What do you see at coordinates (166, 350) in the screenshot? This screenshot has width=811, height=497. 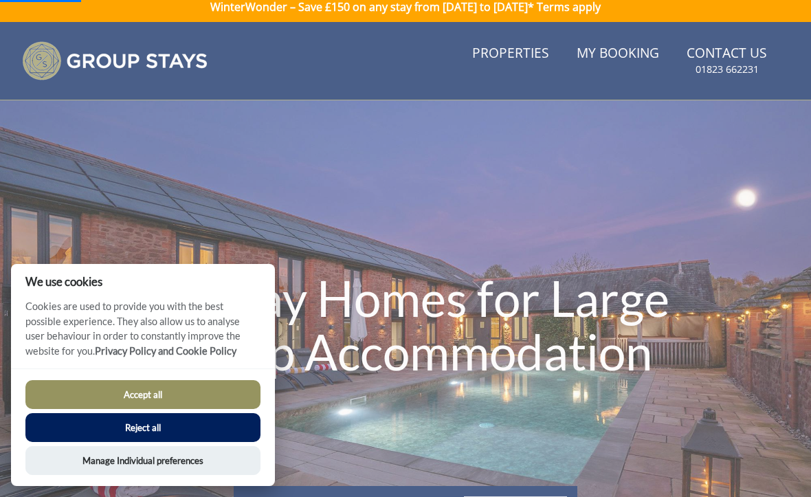 I see `a: Privacy Policy and Cookie Policy` at bounding box center [166, 350].